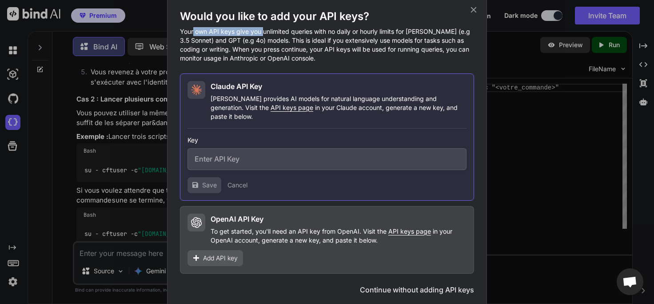 This screenshot has height=304, width=654. I want to click on h2: OpenAI API Key, so click(237, 219).